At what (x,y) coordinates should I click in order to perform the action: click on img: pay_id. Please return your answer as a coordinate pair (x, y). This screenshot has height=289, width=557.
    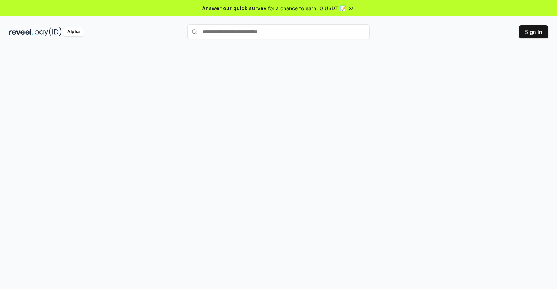
    Looking at the image, I should click on (48, 32).